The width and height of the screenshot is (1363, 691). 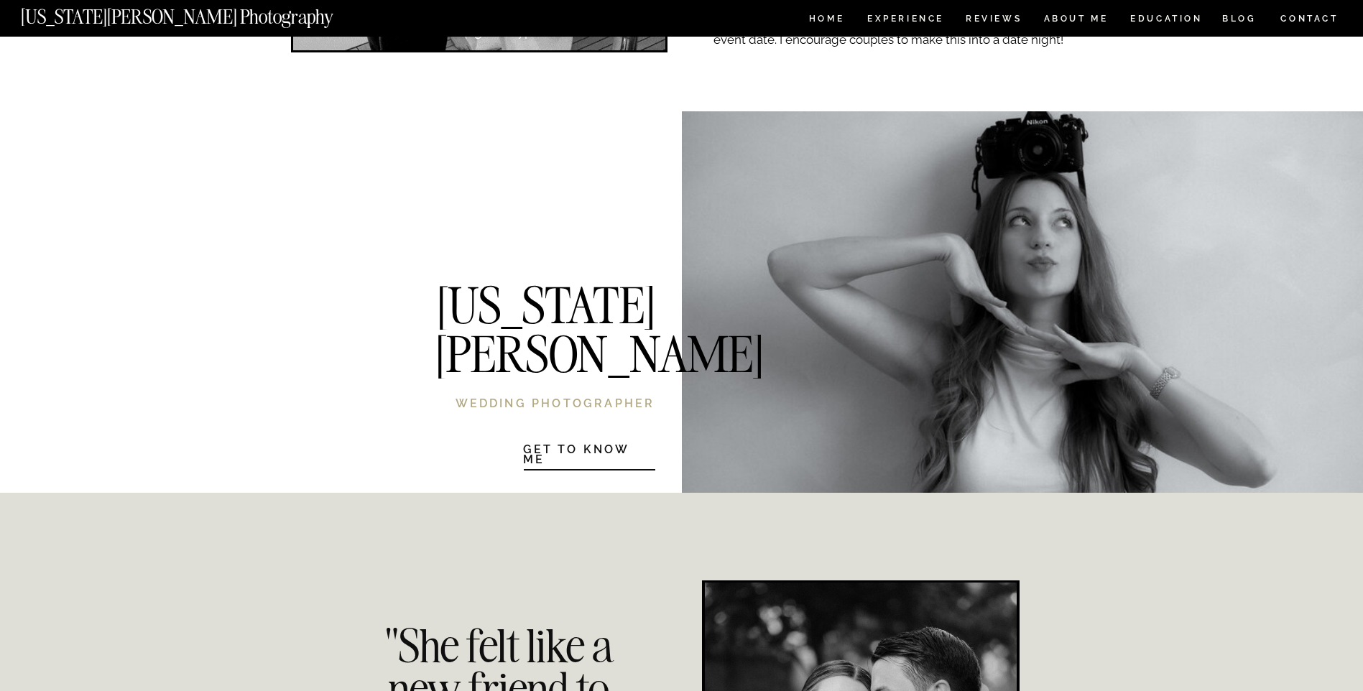 What do you see at coordinates (1166, 20) in the screenshot?
I see `nav: EDUCATION` at bounding box center [1166, 20].